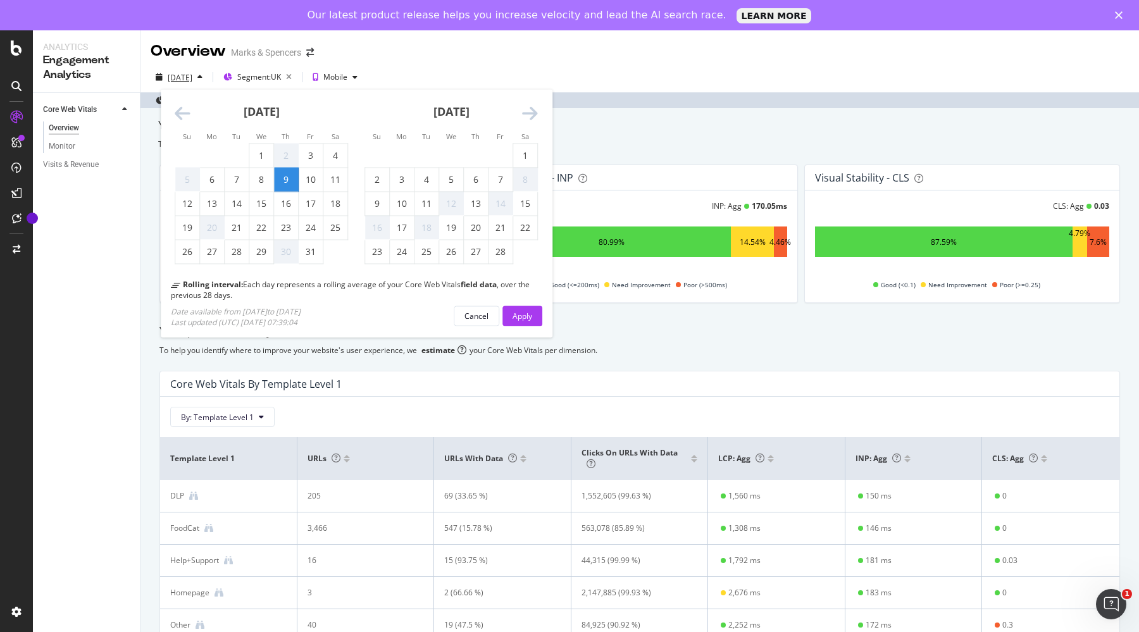  Describe the element at coordinates (311, 252) in the screenshot. I see `td: Friday, January 31, 2025` at that location.